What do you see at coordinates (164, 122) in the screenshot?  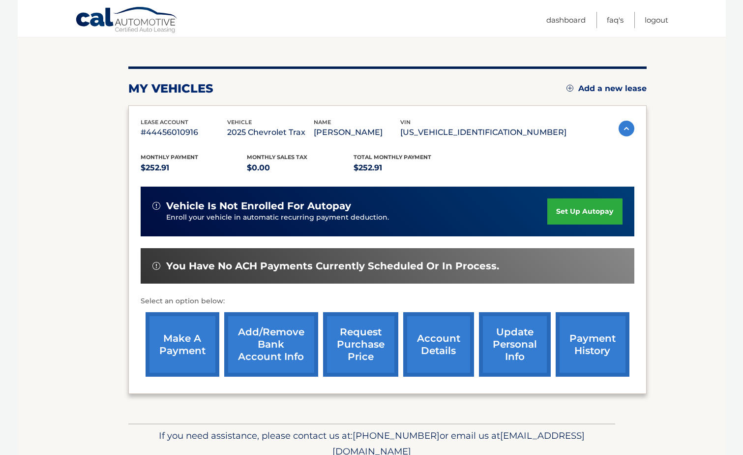 I see `span: lease account` at bounding box center [164, 122].